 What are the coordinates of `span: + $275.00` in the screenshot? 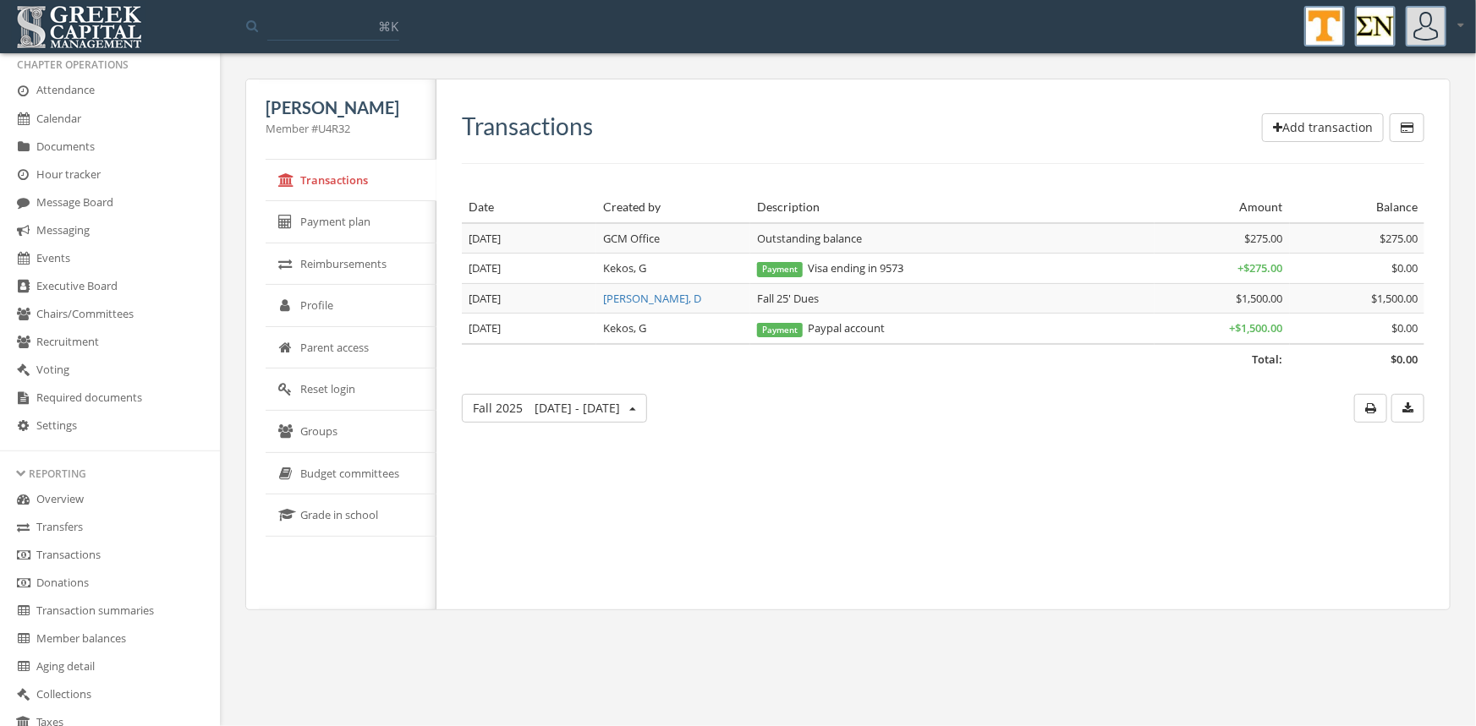 It's located at (1260, 268).